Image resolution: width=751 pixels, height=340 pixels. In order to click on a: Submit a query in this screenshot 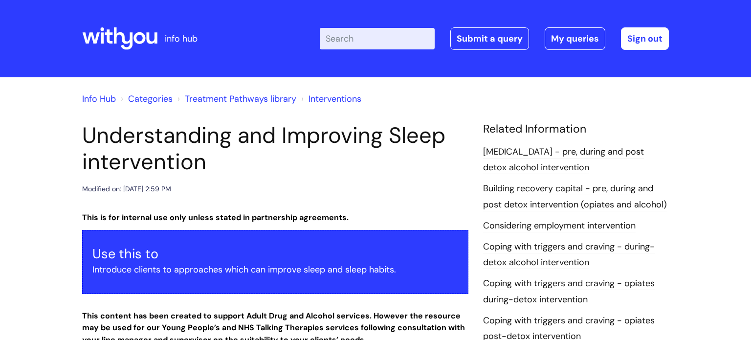, I will do `click(490, 39)`.